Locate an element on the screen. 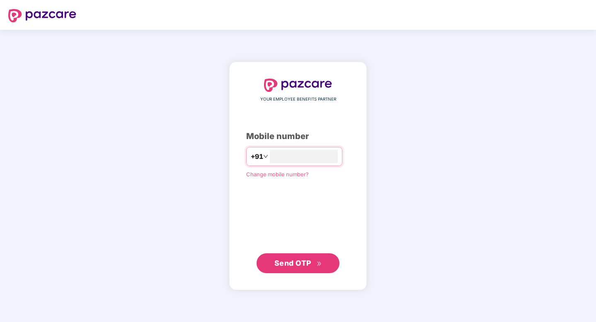 The image size is (596, 322). button: Send OTPdouble-right is located at coordinates (298, 263).